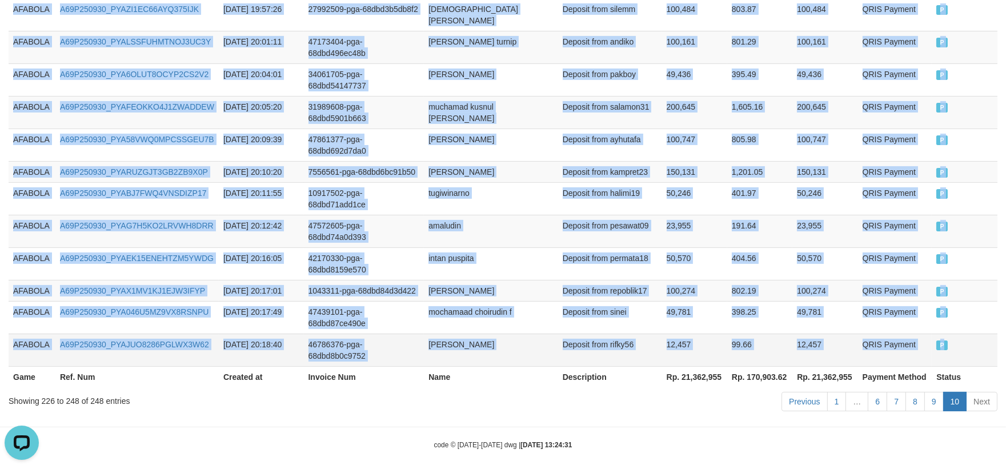 The height and width of the screenshot is (469, 1006). I want to click on td: 1,605.16, so click(760, 112).